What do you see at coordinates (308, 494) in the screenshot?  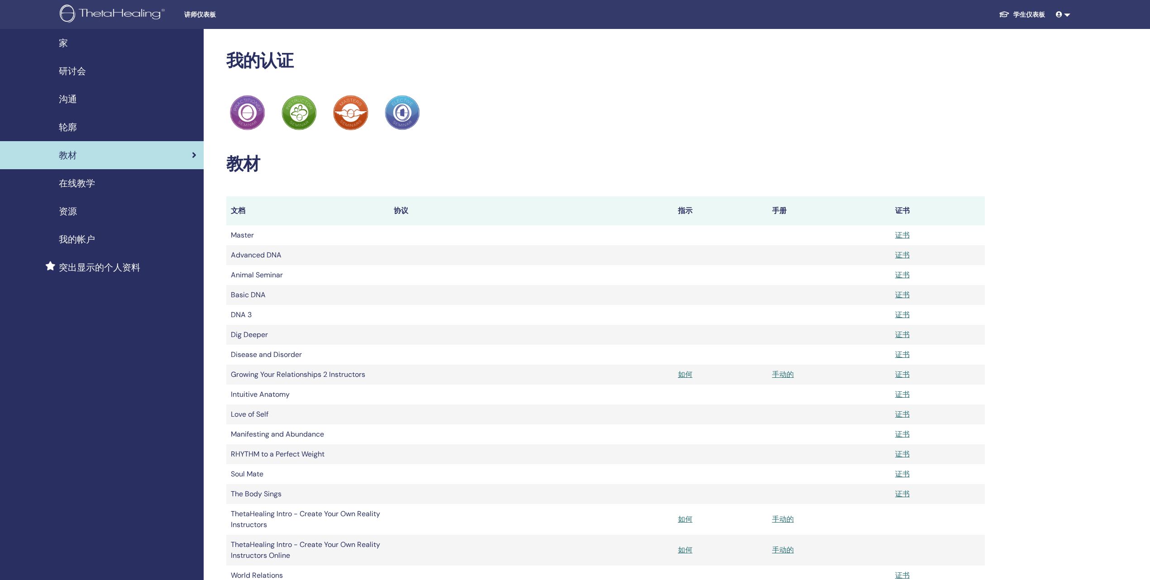 I see `td: The Body Sings` at bounding box center [308, 494].